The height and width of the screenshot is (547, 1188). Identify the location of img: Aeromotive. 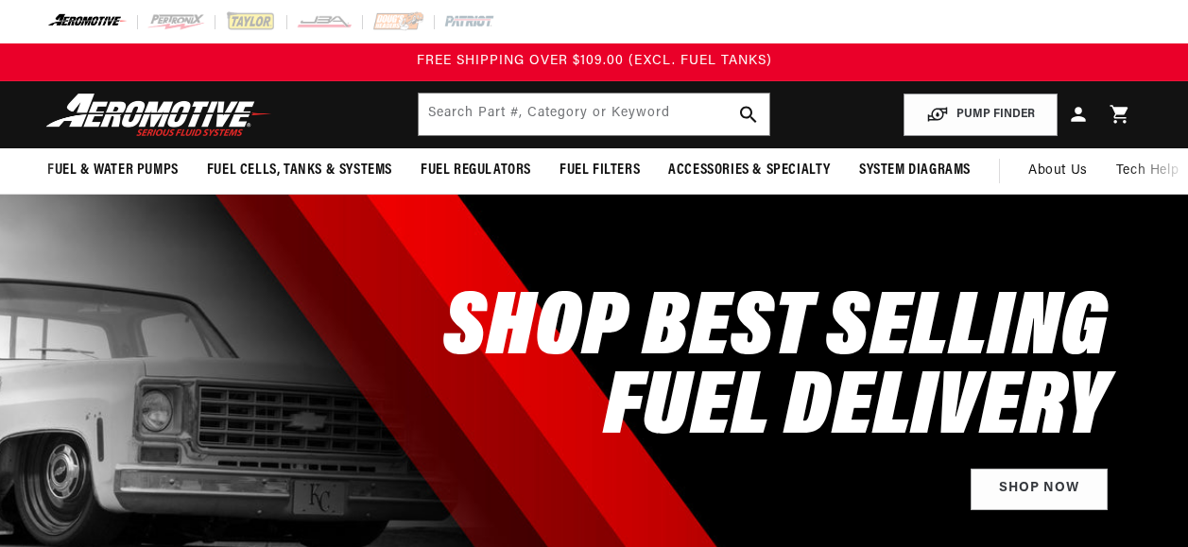
(159, 114).